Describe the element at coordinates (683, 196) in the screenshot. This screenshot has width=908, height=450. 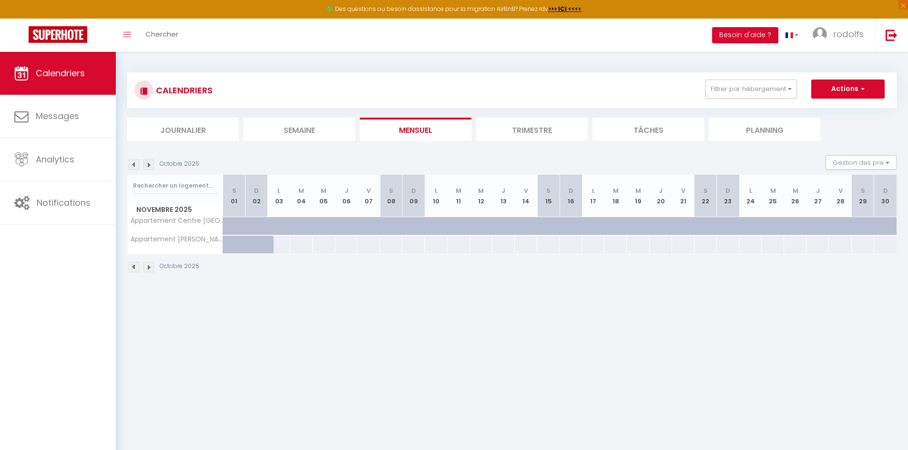
I see `th: 21` at that location.